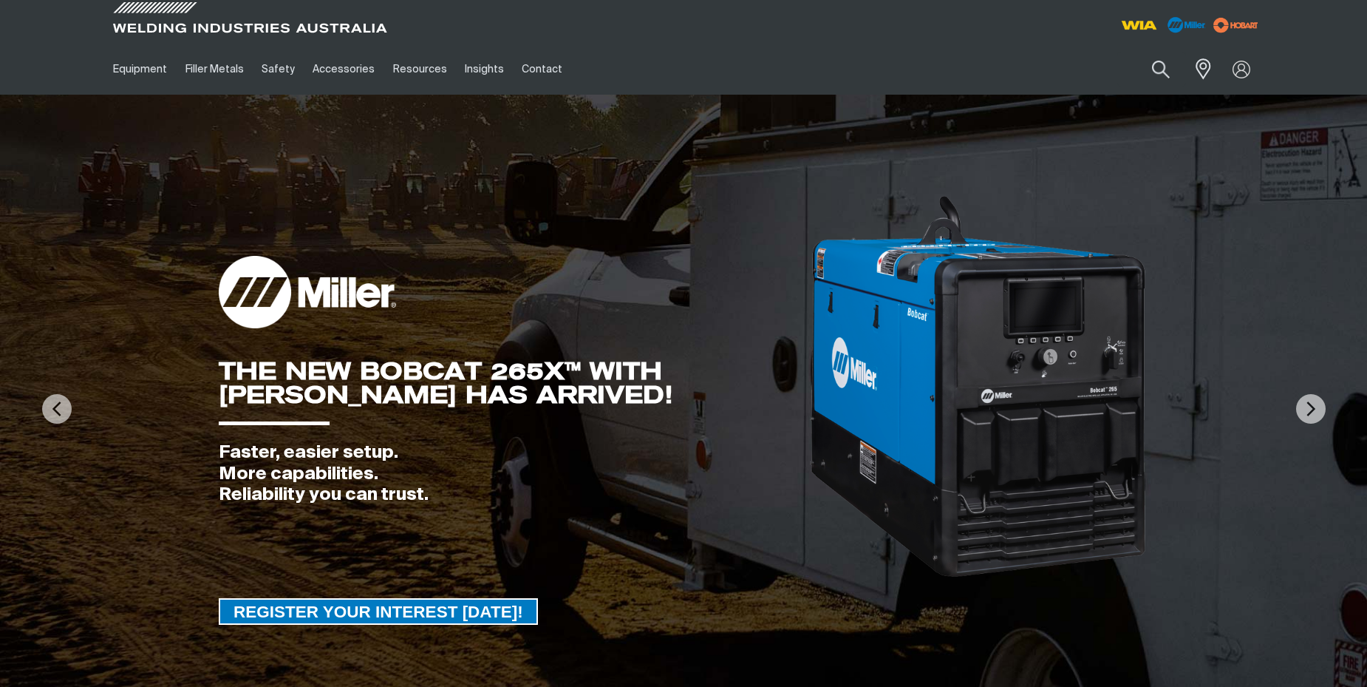 This screenshot has height=687, width=1367. Describe the element at coordinates (1236, 25) in the screenshot. I see `img: miller` at that location.